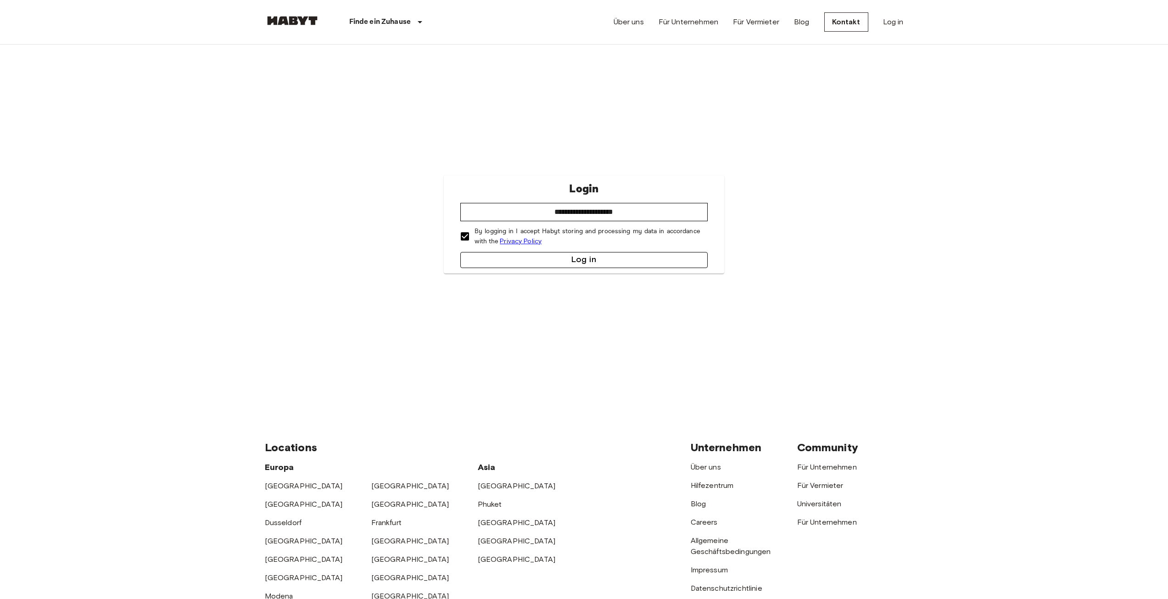  Describe the element at coordinates (893, 22) in the screenshot. I see `a: Log in` at that location.